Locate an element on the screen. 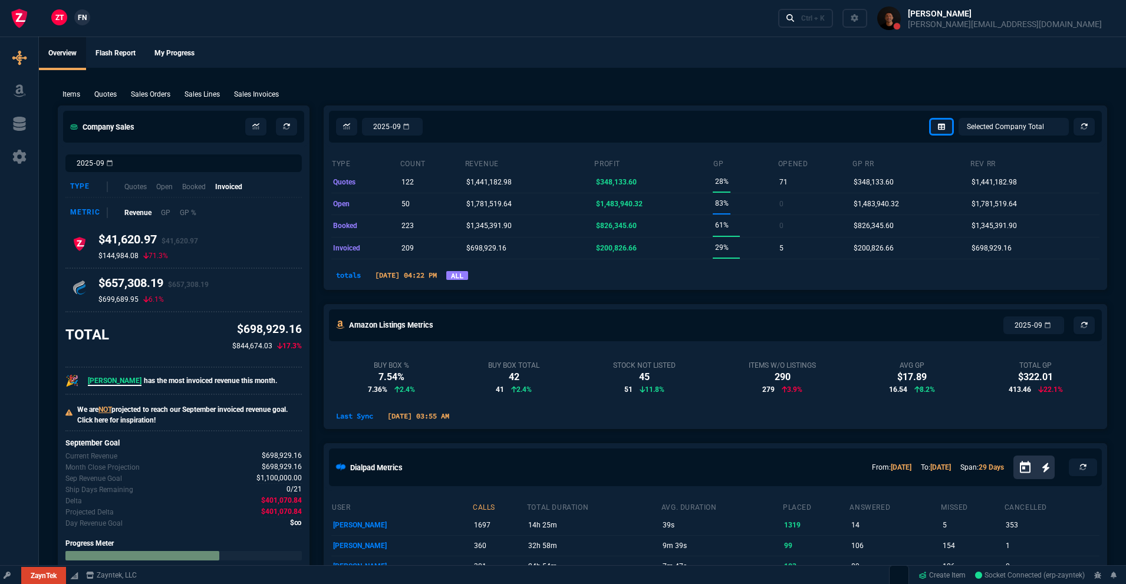  p: 301 is located at coordinates (499, 566).